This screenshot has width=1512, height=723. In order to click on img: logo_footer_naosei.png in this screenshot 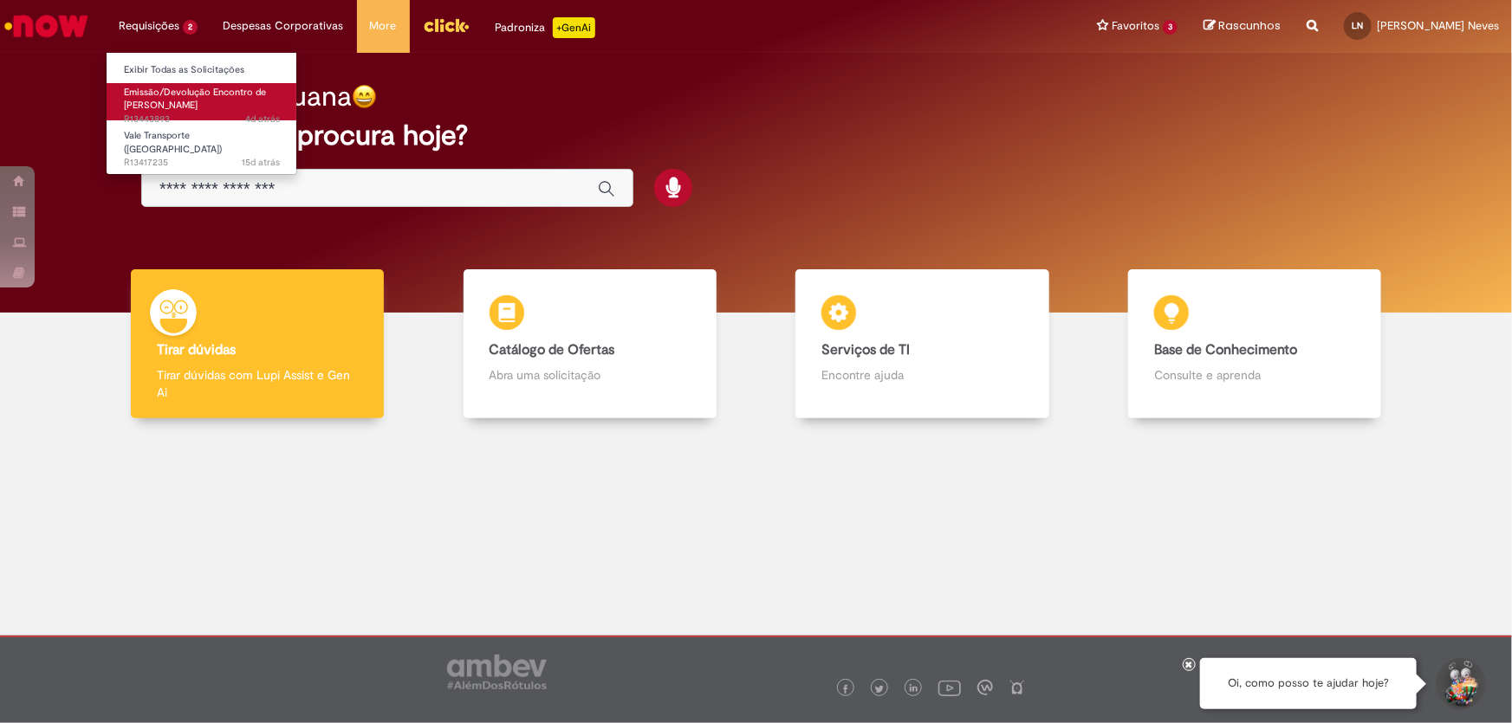, I will do `click(1017, 688)`.